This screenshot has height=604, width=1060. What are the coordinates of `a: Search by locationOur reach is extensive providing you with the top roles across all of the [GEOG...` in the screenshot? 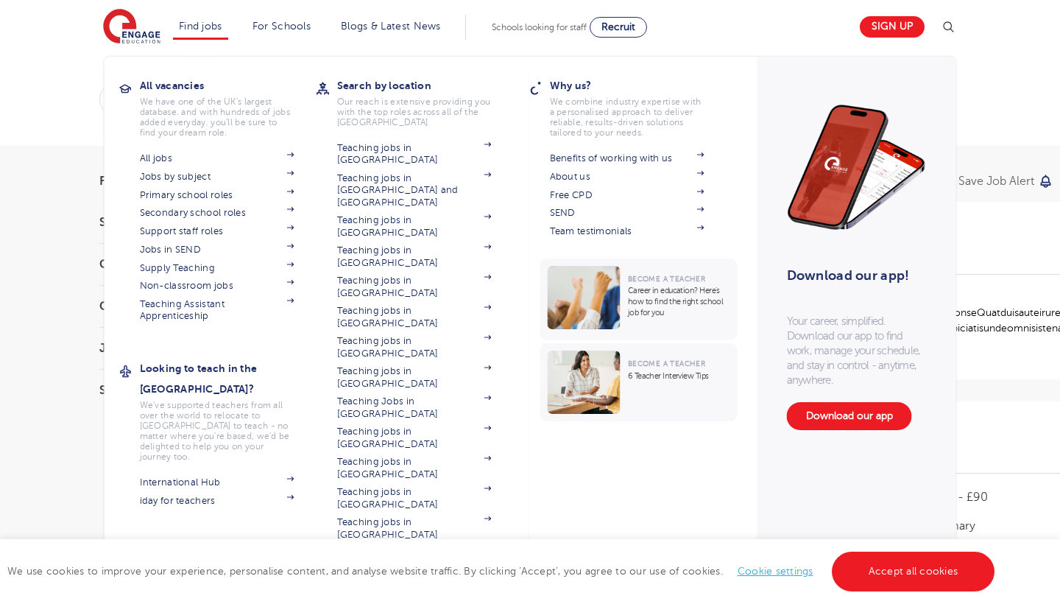 It's located at (425, 101).